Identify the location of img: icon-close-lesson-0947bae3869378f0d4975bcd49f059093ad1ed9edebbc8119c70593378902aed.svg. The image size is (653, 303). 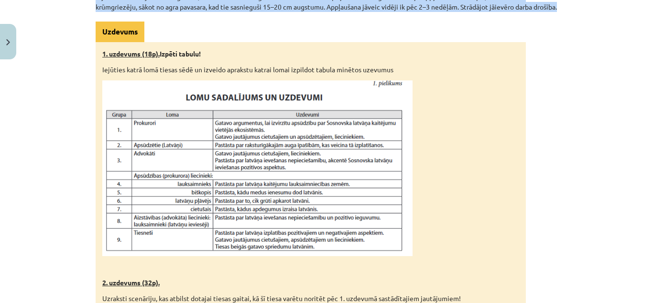
(8, 42).